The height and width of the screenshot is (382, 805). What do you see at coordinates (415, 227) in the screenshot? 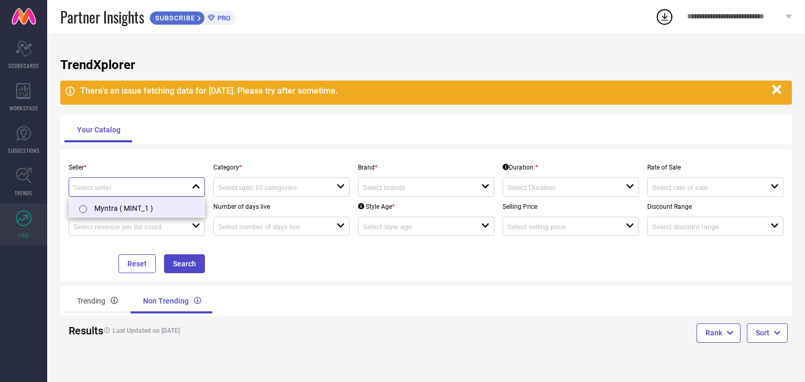
I see `input: Select style age` at bounding box center [415, 227].